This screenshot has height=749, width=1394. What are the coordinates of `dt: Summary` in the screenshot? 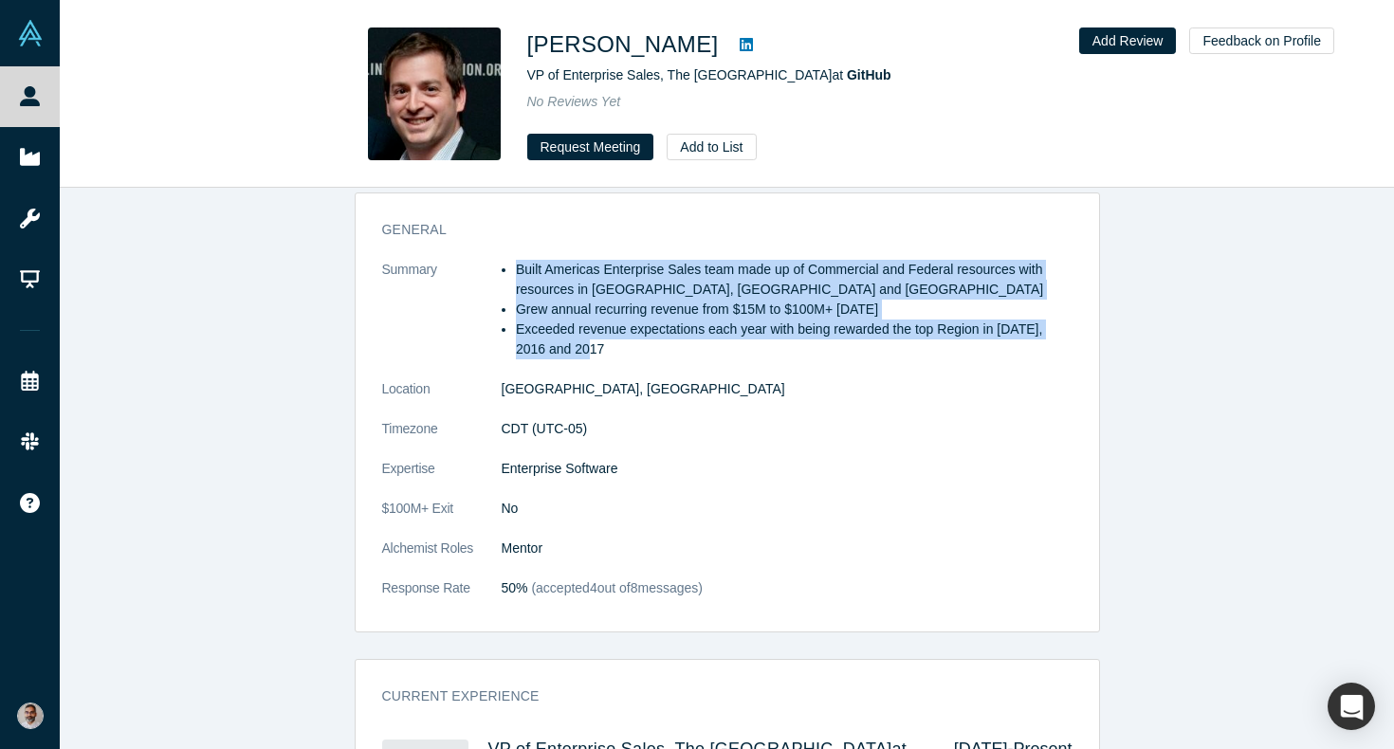 It's located at (442, 320).